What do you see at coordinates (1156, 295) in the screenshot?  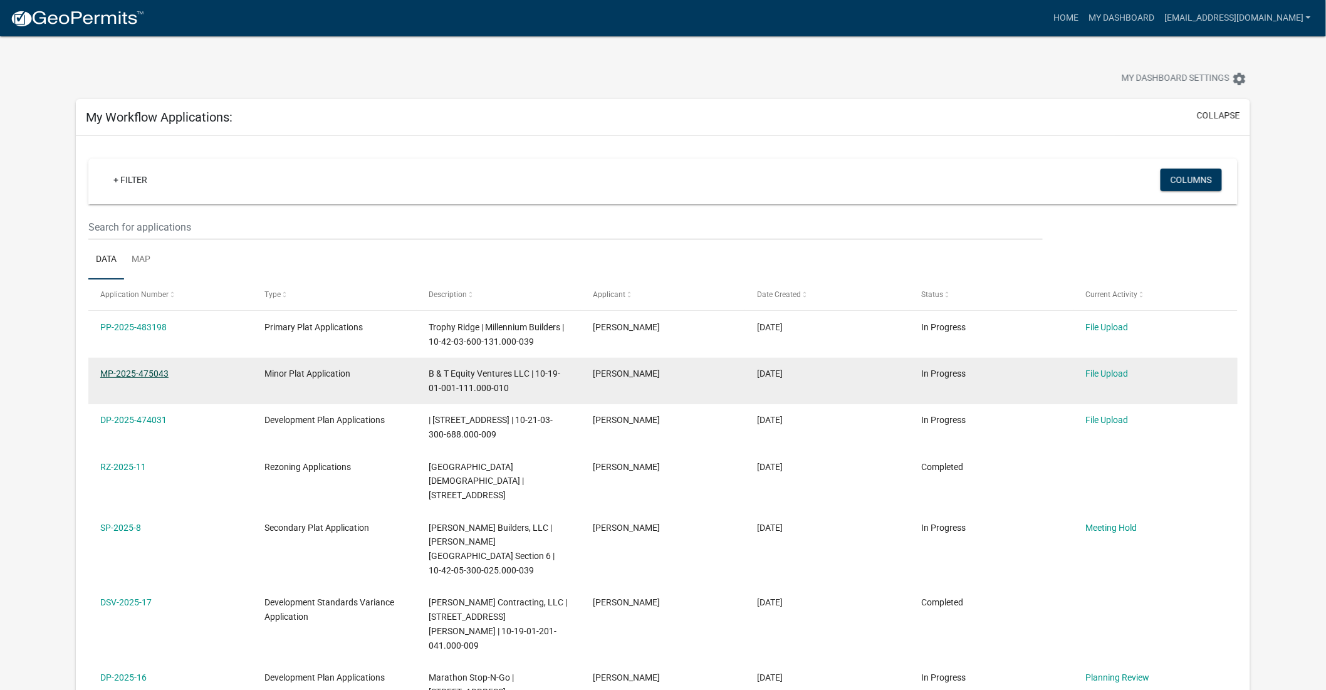 I see `datatable-header-cell: Current Activity` at bounding box center [1156, 295].